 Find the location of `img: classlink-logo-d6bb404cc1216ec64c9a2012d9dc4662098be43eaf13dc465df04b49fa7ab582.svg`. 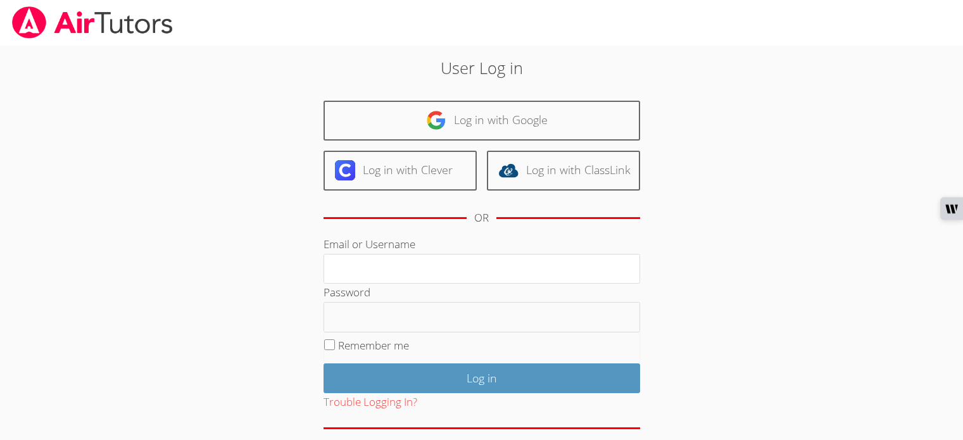

img: classlink-logo-d6bb404cc1216ec64c9a2012d9dc4662098be43eaf13dc465df04b49fa7ab582.svg is located at coordinates (508, 170).